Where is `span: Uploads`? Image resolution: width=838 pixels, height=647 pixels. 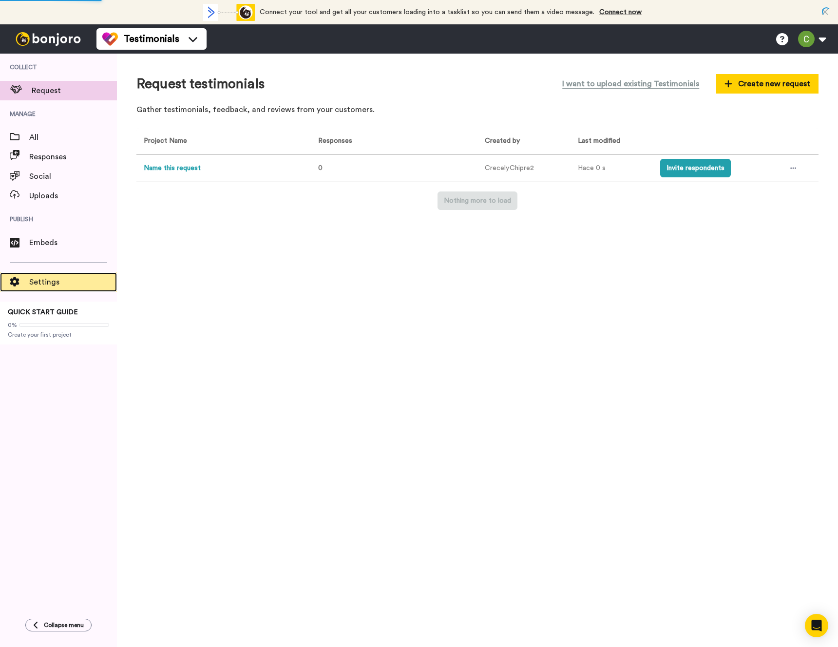 span: Uploads is located at coordinates (73, 196).